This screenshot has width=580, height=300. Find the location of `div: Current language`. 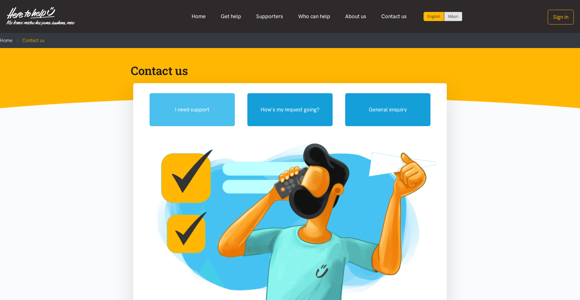

div: Current language is located at coordinates (434, 16).